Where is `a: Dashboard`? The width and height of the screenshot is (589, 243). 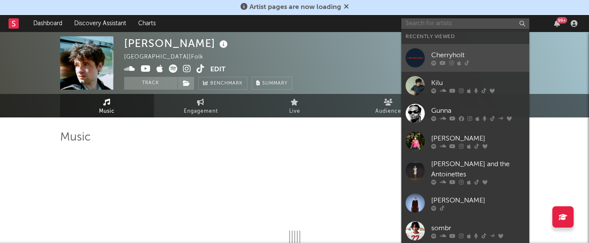
a: Dashboard is located at coordinates (48, 23).